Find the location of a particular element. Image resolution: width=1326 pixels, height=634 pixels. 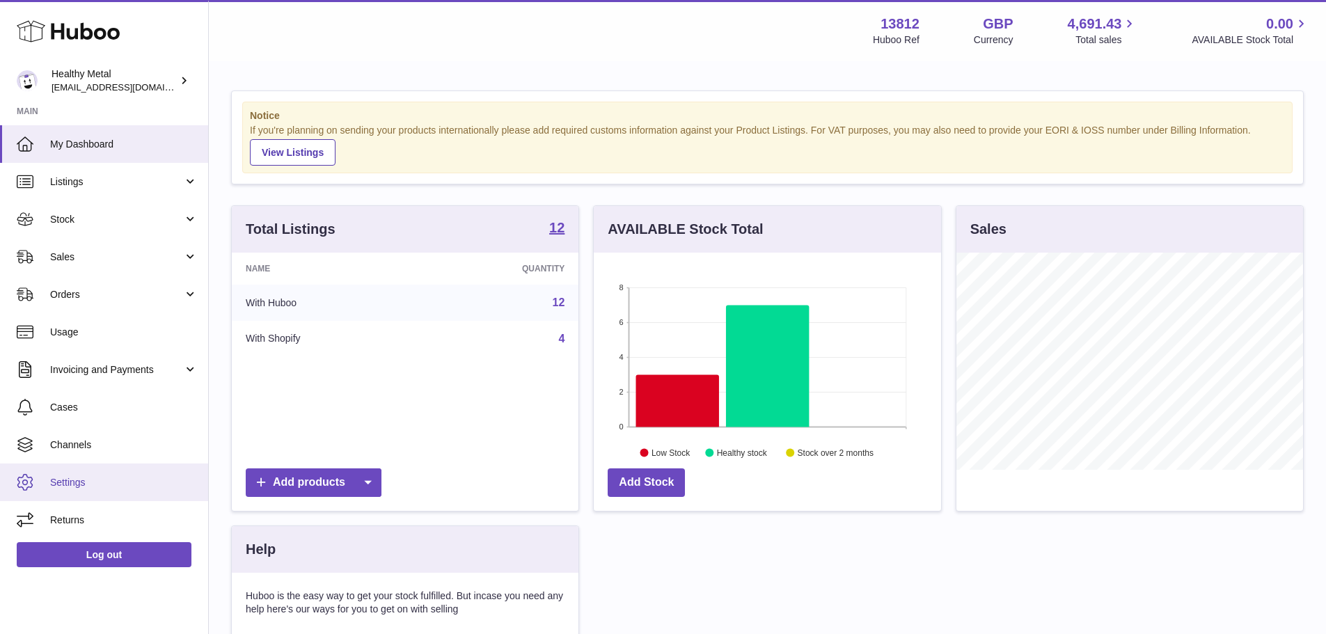

div: Healthy Metal is located at coordinates (114, 81).